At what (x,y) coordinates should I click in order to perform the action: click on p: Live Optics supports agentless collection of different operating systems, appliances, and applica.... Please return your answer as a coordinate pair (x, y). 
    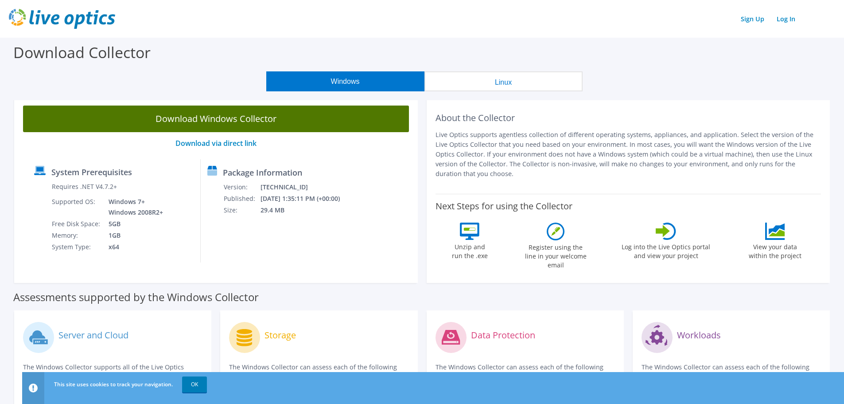
    Looking at the image, I should click on (628, 154).